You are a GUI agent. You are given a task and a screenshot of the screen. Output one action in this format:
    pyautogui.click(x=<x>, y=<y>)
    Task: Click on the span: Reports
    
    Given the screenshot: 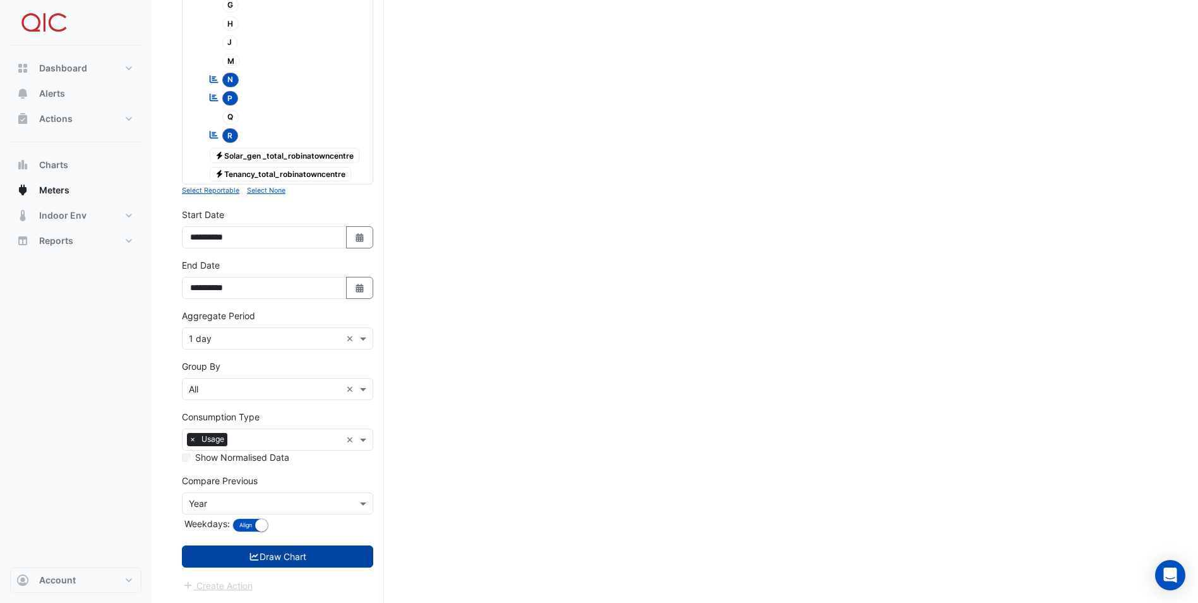 What is the action you would take?
    pyautogui.click(x=56, y=241)
    